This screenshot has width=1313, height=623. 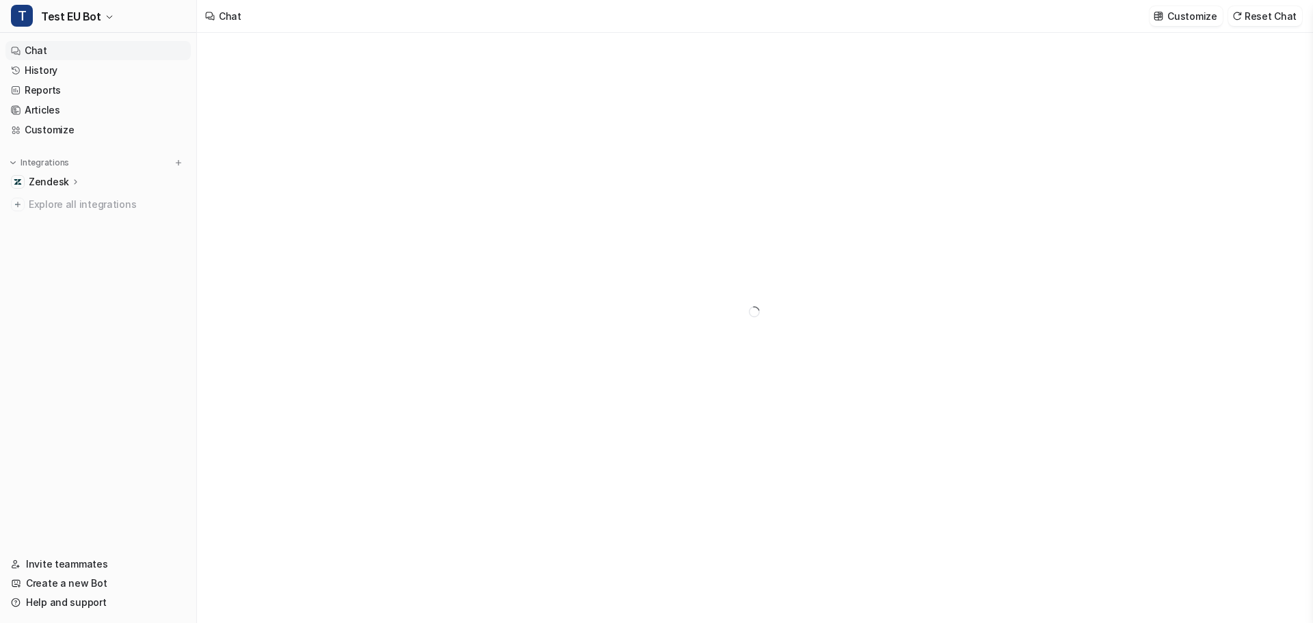 What do you see at coordinates (98, 204) in the screenshot?
I see `a: Explore all integrations` at bounding box center [98, 204].